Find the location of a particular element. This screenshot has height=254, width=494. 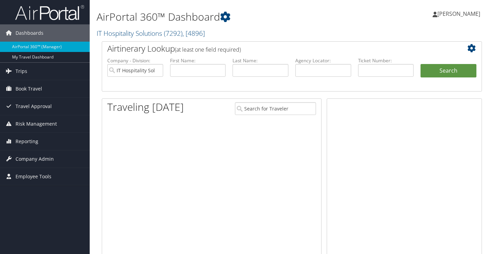

button: Search is located at coordinates (448, 71).